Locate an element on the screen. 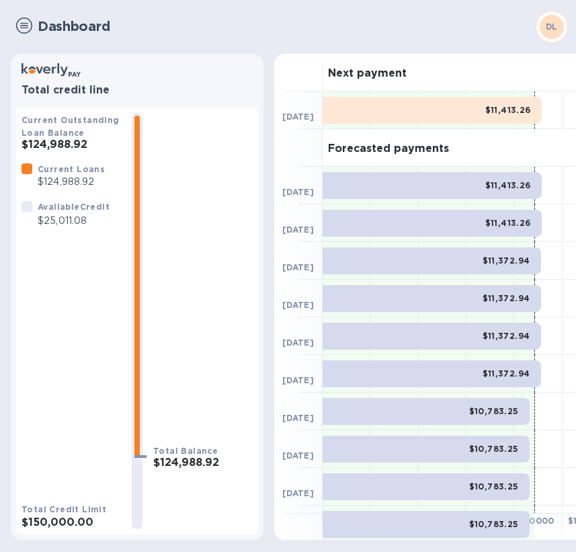  b: $ 10000 is located at coordinates (536, 520).